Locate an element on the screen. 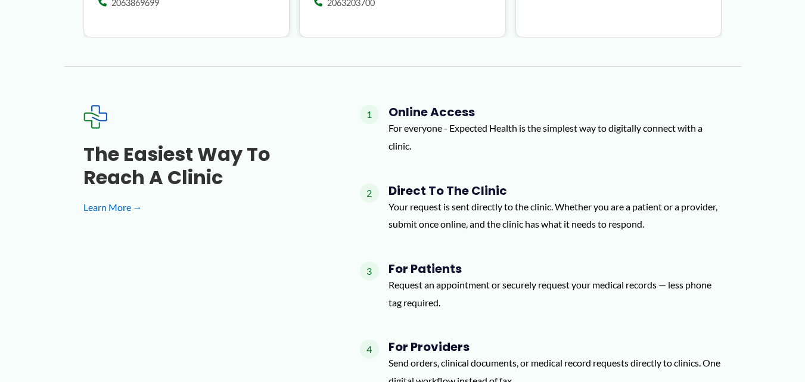 The width and height of the screenshot is (805, 382). span: 2 is located at coordinates (369, 193).